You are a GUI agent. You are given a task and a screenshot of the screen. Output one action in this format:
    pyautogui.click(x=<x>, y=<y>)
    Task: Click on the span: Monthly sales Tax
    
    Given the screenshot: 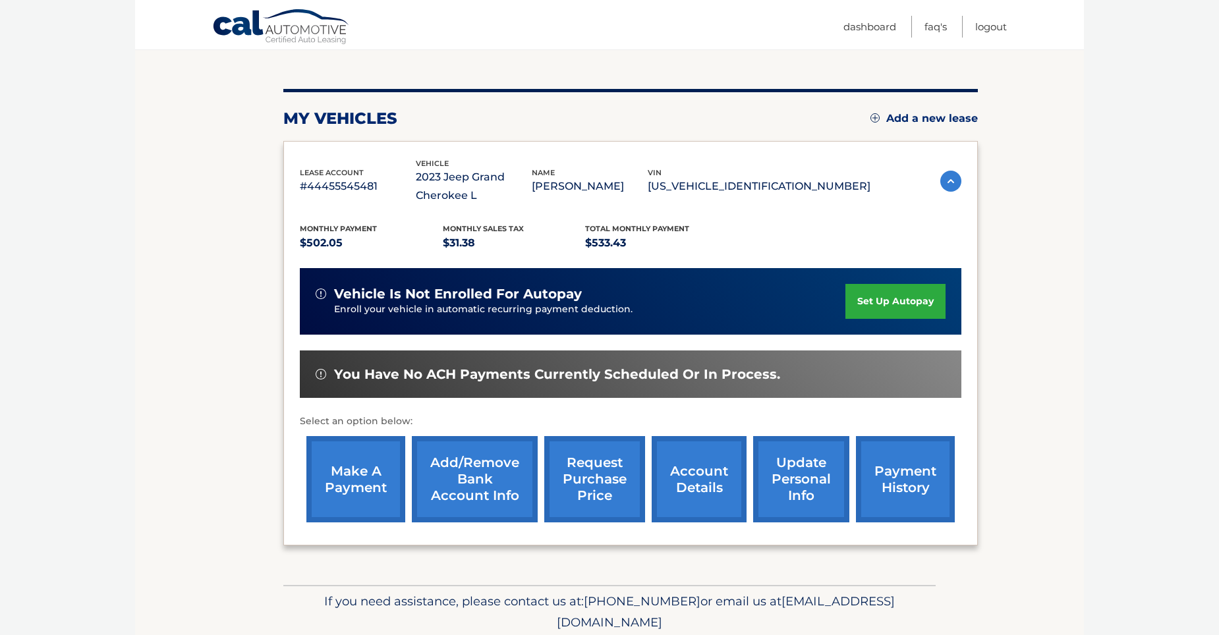 What is the action you would take?
    pyautogui.click(x=483, y=229)
    